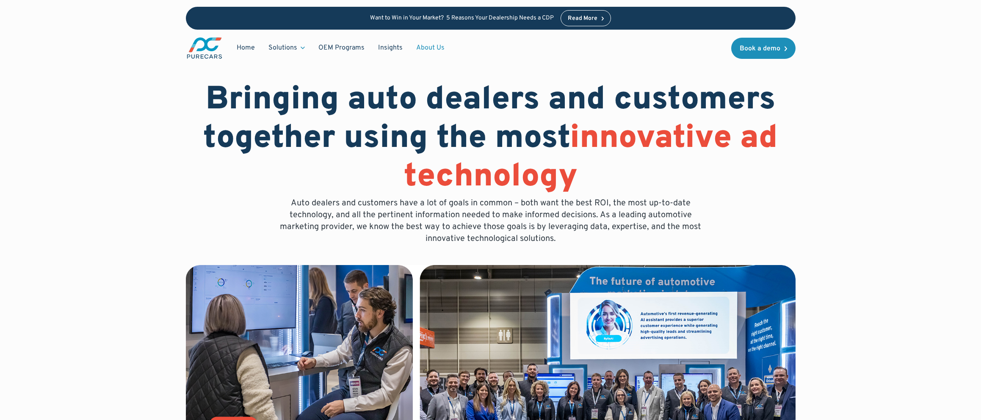  What do you see at coordinates (760, 49) in the screenshot?
I see `div: Book a demo` at bounding box center [760, 49].